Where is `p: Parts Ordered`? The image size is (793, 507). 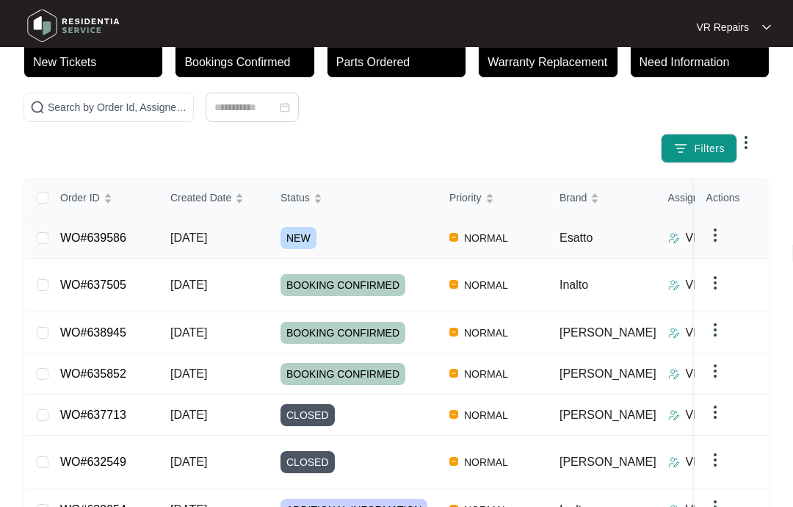 p: Parts Ordered is located at coordinates (401, 62).